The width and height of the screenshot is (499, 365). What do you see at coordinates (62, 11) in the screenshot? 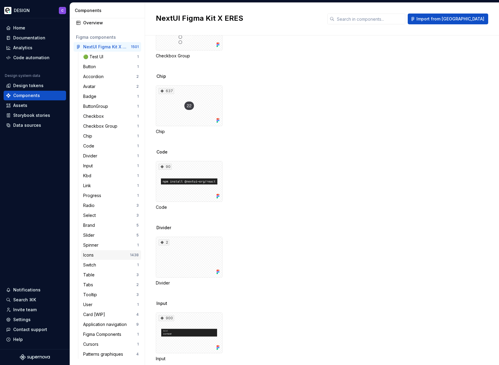
I see `div: C` at bounding box center [62, 11].